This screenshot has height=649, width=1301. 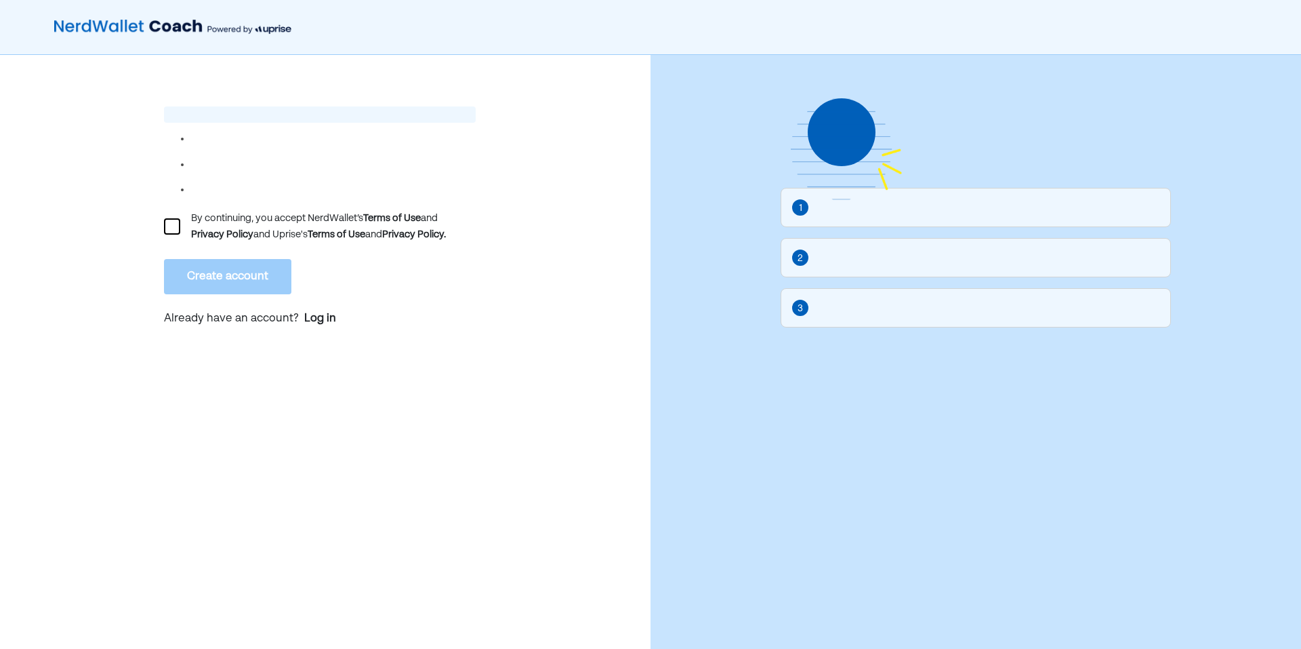 I want to click on div: By continuing, you accept NerdWallet’s and and Uprise's and, so click(x=333, y=226).